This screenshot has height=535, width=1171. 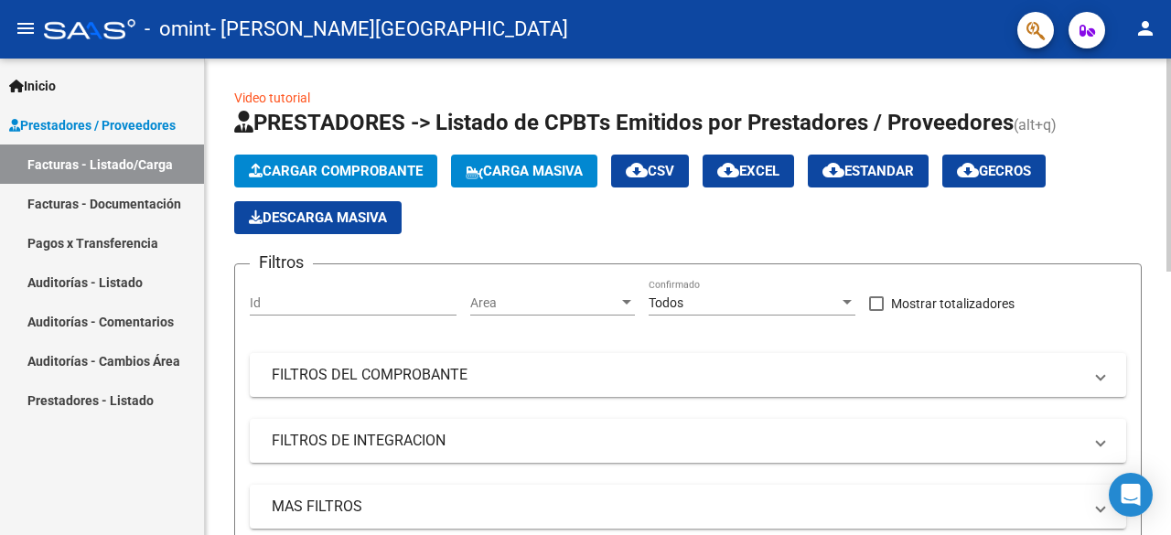 I want to click on mat-panel-title: FILTROS DE INTEGRACION, so click(x=677, y=441).